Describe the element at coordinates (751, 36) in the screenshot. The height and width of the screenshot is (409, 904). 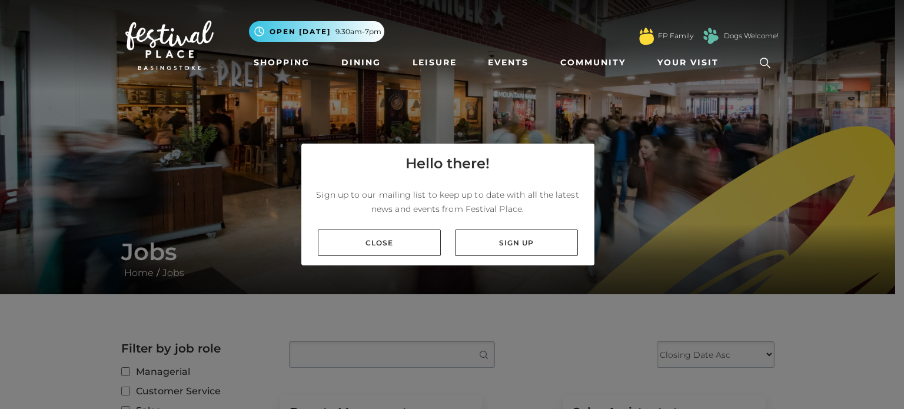
I see `a: Dogs Welcome!` at that location.